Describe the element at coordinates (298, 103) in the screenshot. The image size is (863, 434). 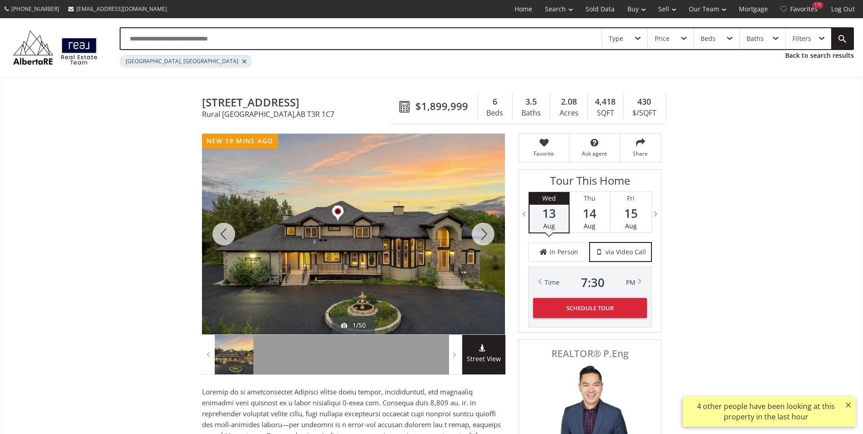
I see `span: 262020 Poplar Hill Drive` at that location.